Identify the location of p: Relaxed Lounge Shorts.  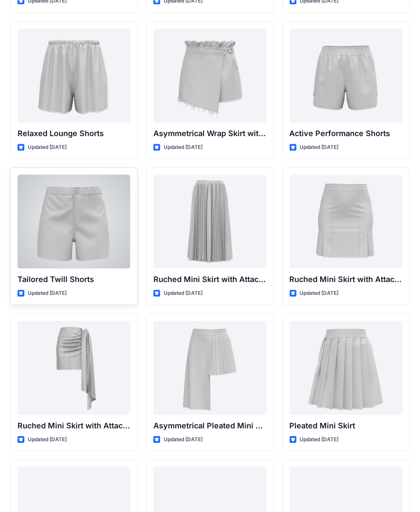
(74, 134).